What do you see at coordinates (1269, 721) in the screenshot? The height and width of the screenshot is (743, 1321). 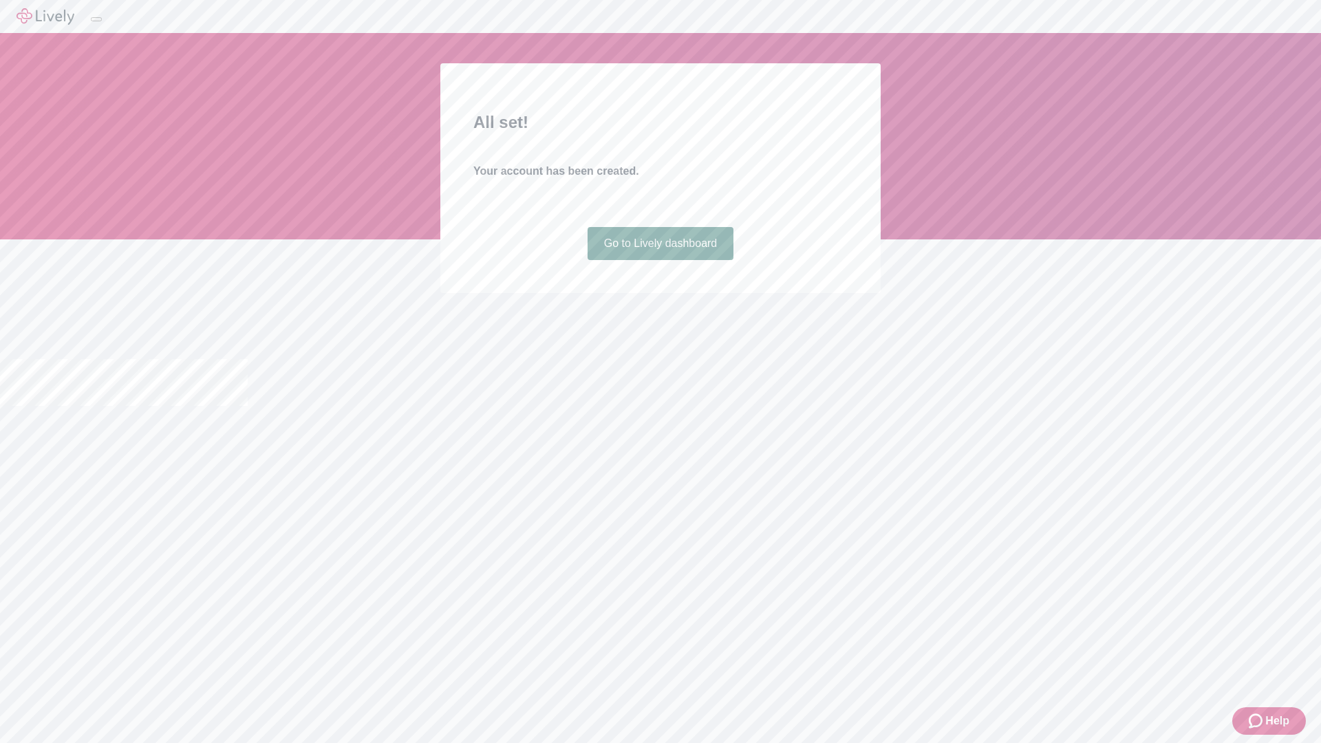 I see `button: Zendesk support iconHelp` at bounding box center [1269, 721].